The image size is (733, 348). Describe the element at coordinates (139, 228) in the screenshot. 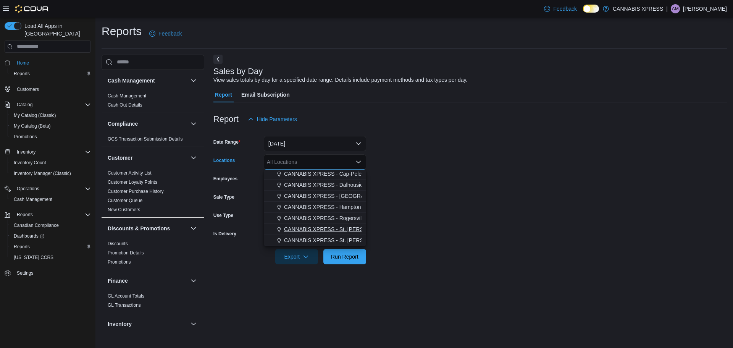

I see `h3: Discounts & Promotions` at that location.